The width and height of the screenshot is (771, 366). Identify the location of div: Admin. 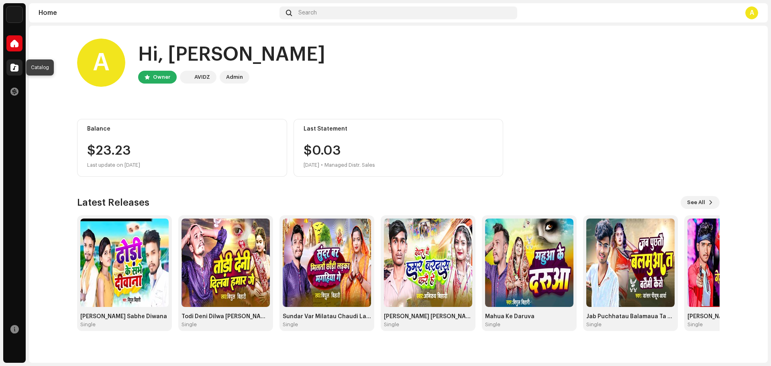
(235, 77).